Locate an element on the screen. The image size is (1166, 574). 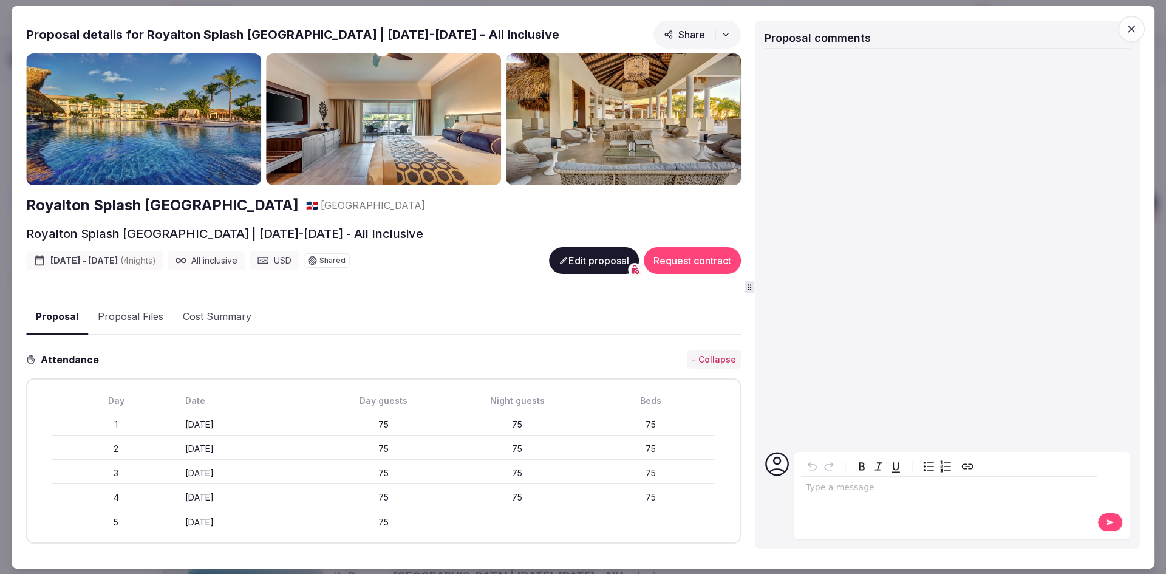
span: ( 4 night s ) is located at coordinates (138, 260).